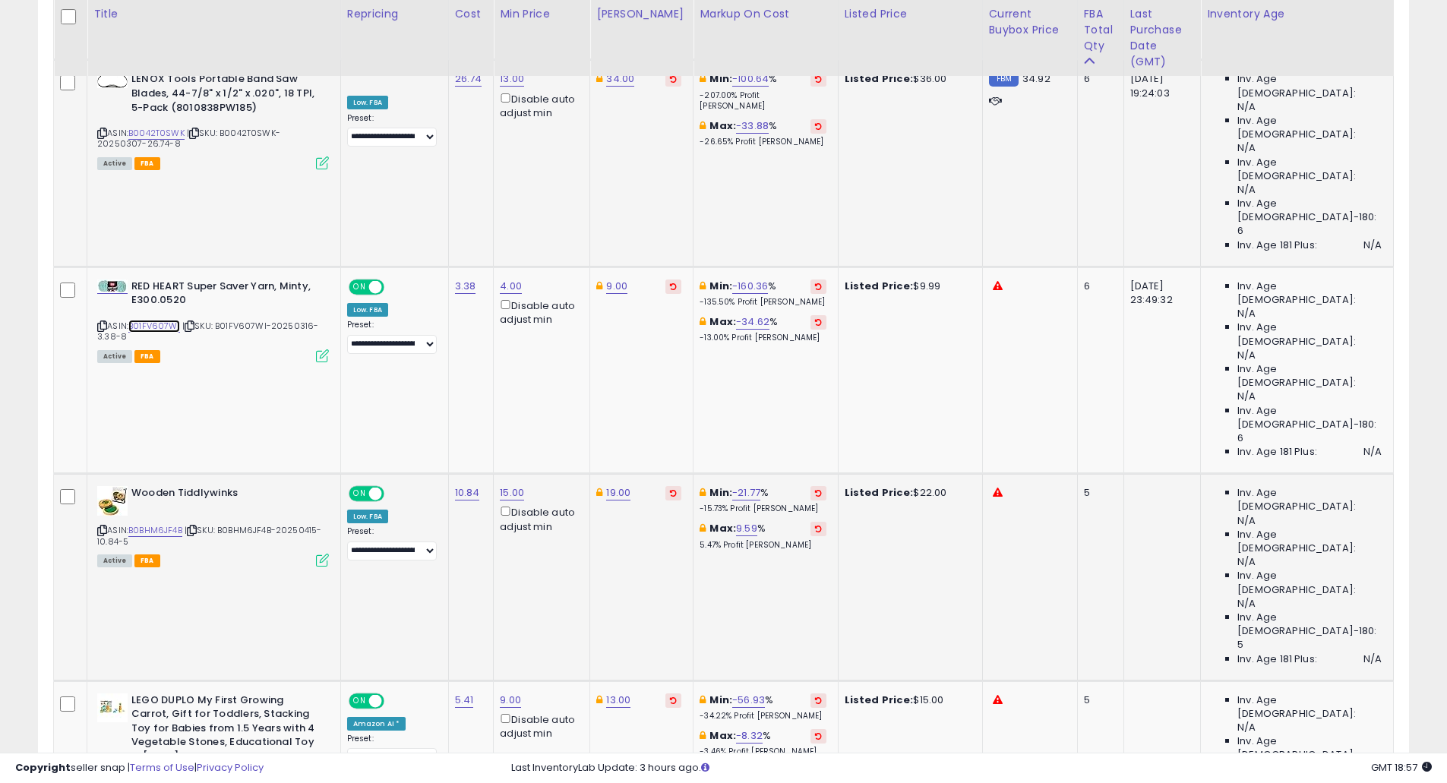  I want to click on a: -160.36, so click(750, 286).